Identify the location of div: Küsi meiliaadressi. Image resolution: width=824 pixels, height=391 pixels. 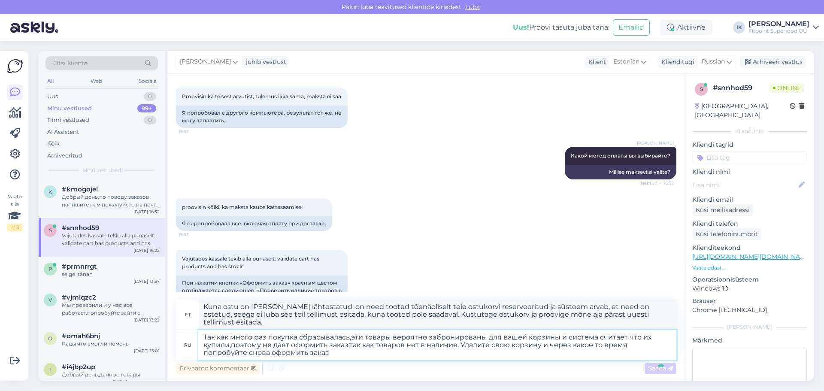
(723, 210).